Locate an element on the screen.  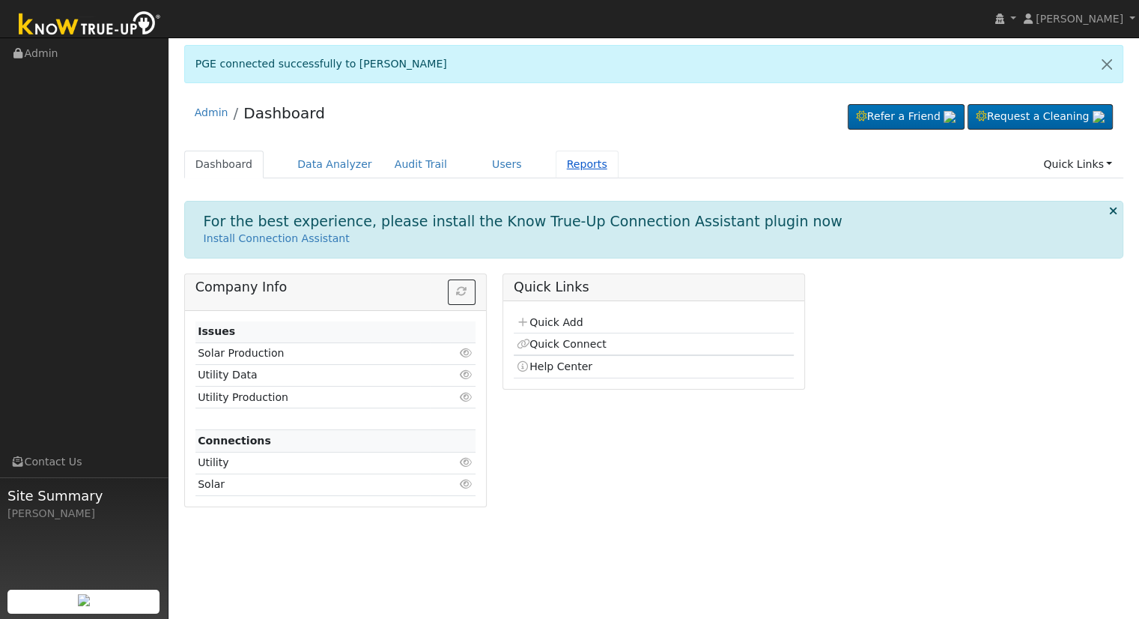
a: Quick Links is located at coordinates (1078, 164).